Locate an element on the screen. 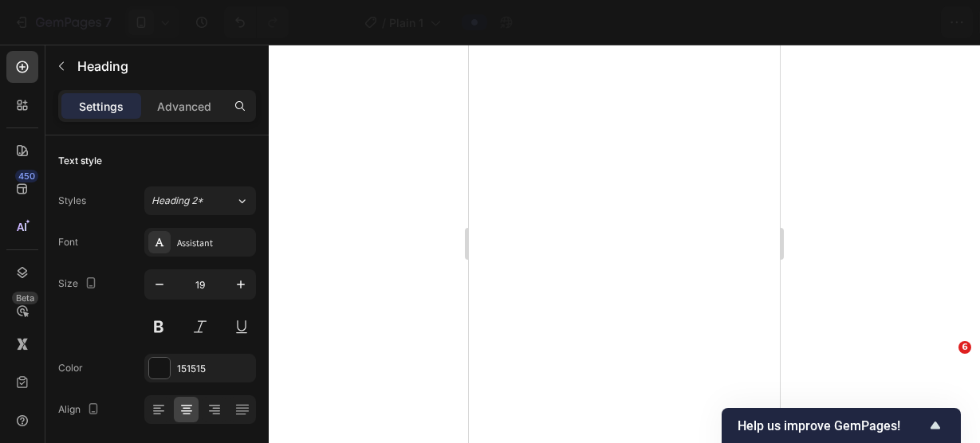 The width and height of the screenshot is (980, 443). button: 7 is located at coordinates (62, 22).